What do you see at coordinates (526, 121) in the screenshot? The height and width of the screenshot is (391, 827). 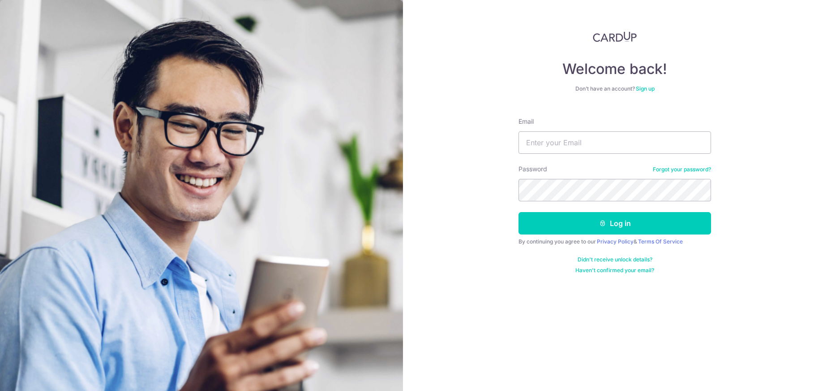 I see `label: Email` at bounding box center [526, 121].